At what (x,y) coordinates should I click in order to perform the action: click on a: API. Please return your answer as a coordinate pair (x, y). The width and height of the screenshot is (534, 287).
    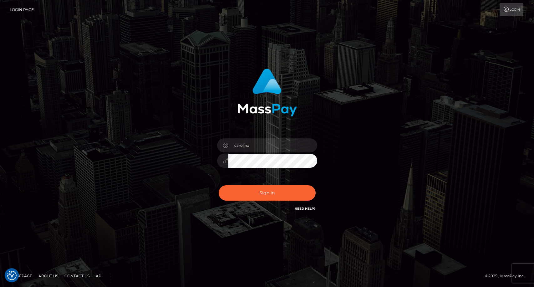
    Looking at the image, I should click on (99, 275).